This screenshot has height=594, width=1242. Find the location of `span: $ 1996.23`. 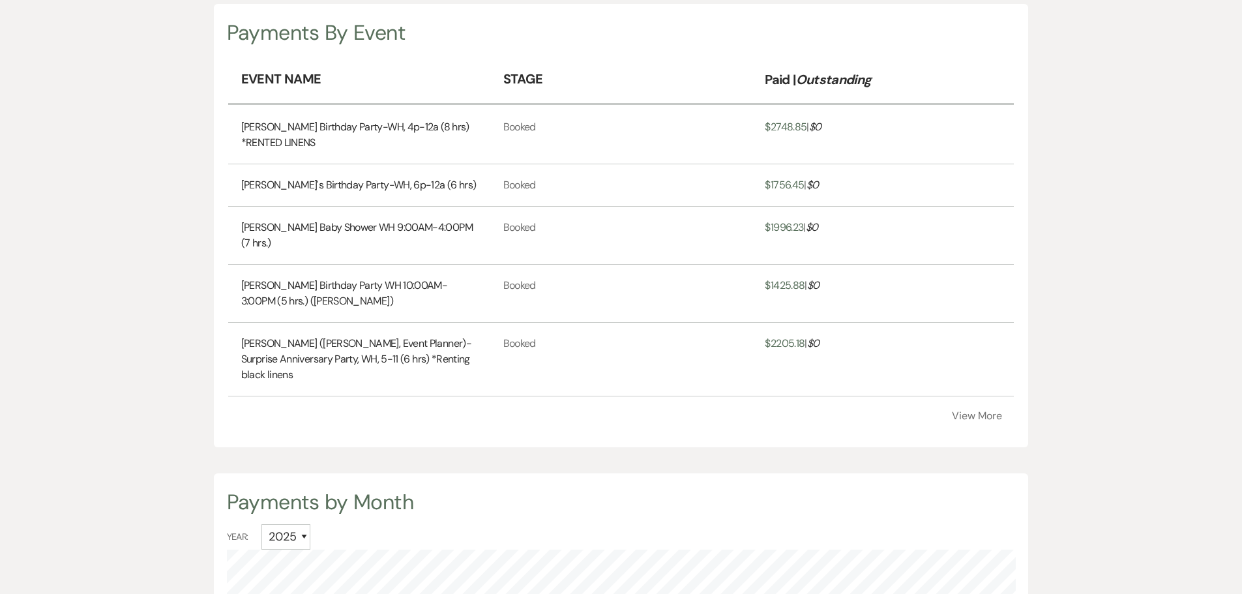

span: $ 1996.23 is located at coordinates (783, 227).